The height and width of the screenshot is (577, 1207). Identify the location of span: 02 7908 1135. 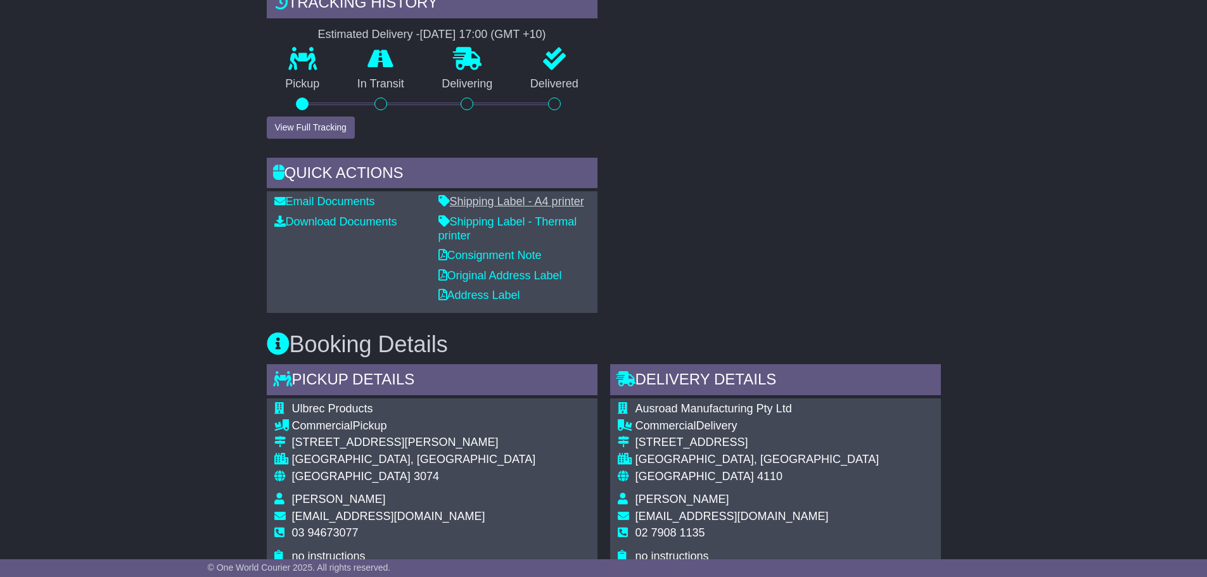
(670, 533).